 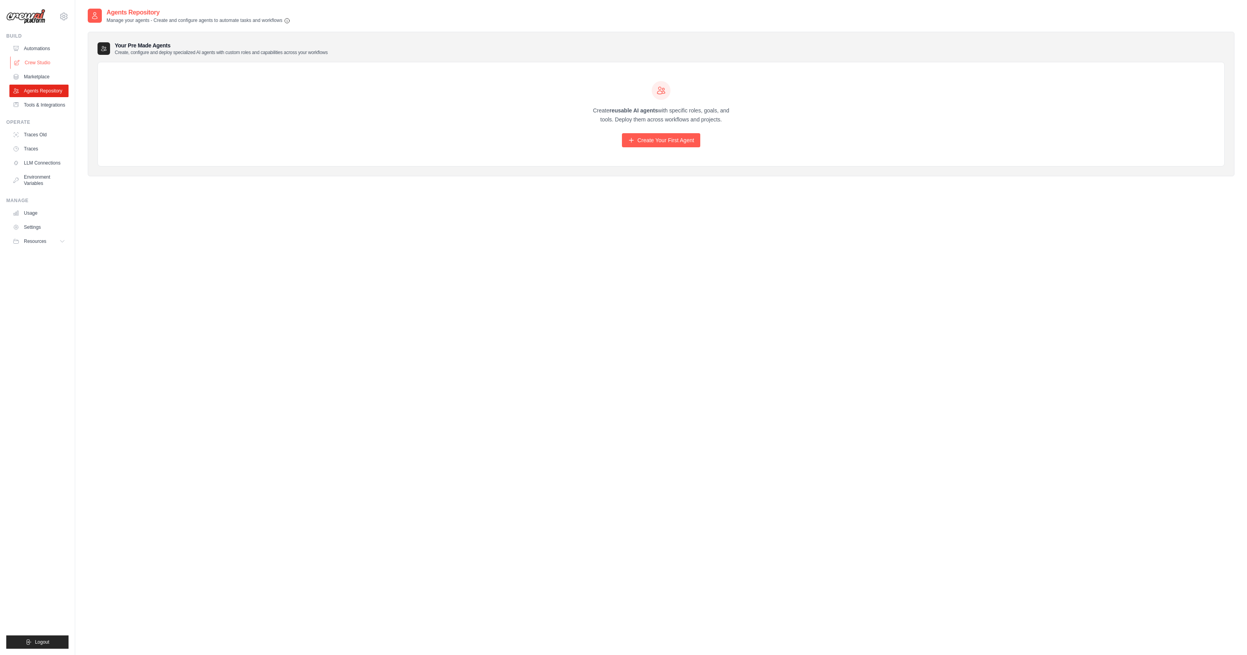 I want to click on p: Create, configure and deploy specialized AI agents with custom roles and capabilities across your..., so click(x=221, y=52).